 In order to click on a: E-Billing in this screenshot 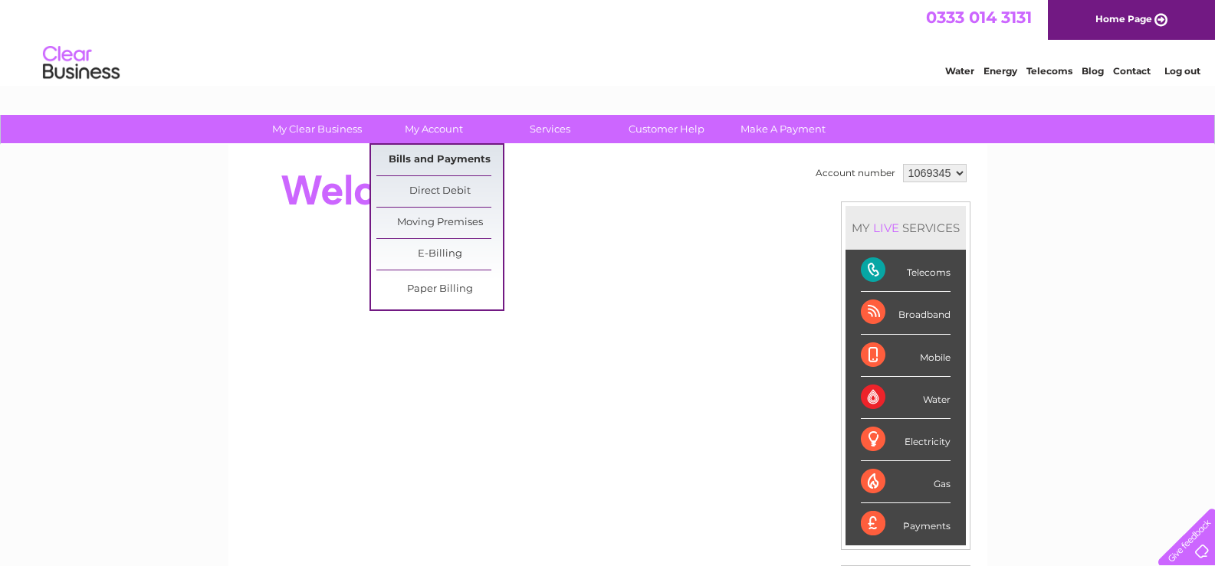, I will do `click(439, 254)`.